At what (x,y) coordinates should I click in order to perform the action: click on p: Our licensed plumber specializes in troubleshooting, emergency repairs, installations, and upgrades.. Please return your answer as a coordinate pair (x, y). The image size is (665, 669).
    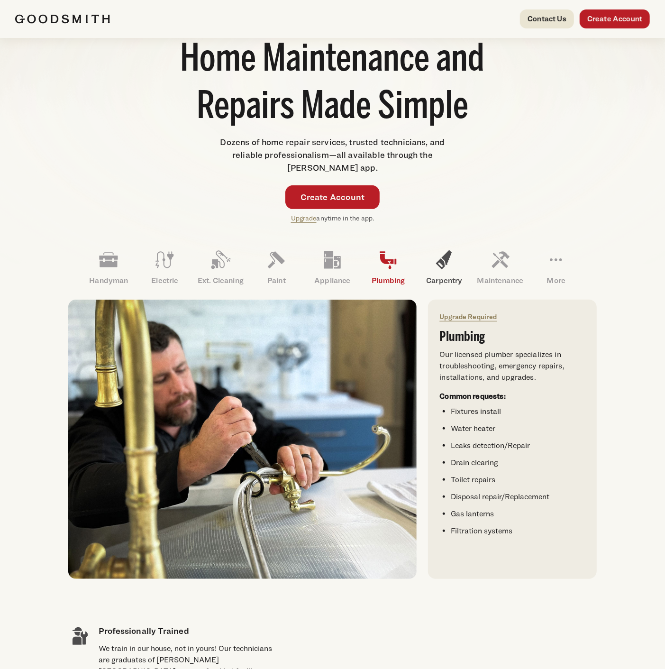
    Looking at the image, I should click on (513, 366).